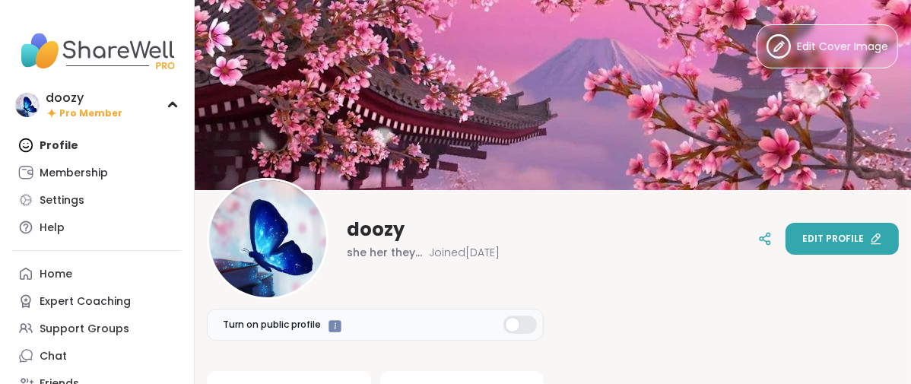 The width and height of the screenshot is (911, 384). I want to click on div: Chat, so click(53, 357).